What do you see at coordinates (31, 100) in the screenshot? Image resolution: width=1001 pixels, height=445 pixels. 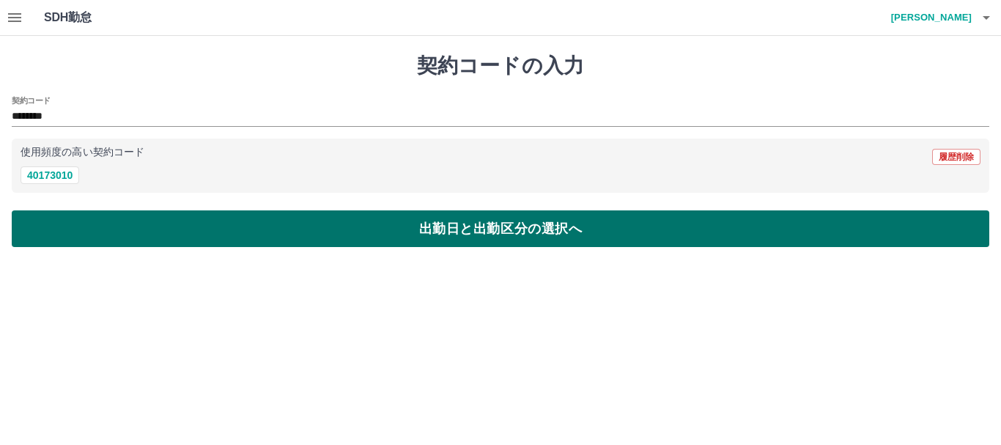 I see `h2: 契約コード` at bounding box center [31, 100].